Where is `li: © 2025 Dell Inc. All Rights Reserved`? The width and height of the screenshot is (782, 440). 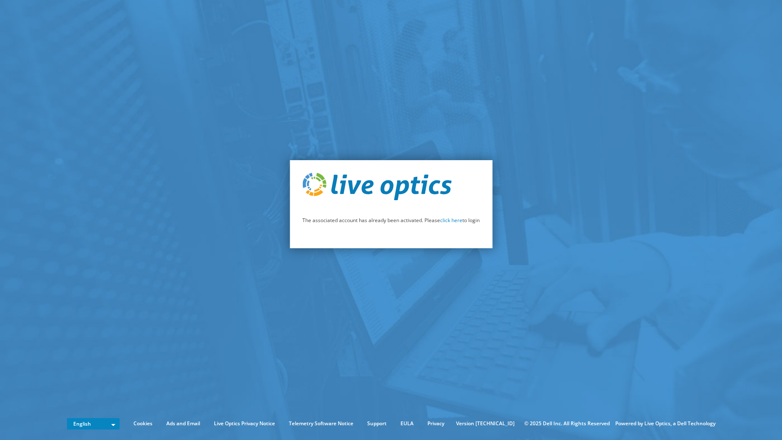
li: © 2025 Dell Inc. All Rights Reserved is located at coordinates (567, 423).